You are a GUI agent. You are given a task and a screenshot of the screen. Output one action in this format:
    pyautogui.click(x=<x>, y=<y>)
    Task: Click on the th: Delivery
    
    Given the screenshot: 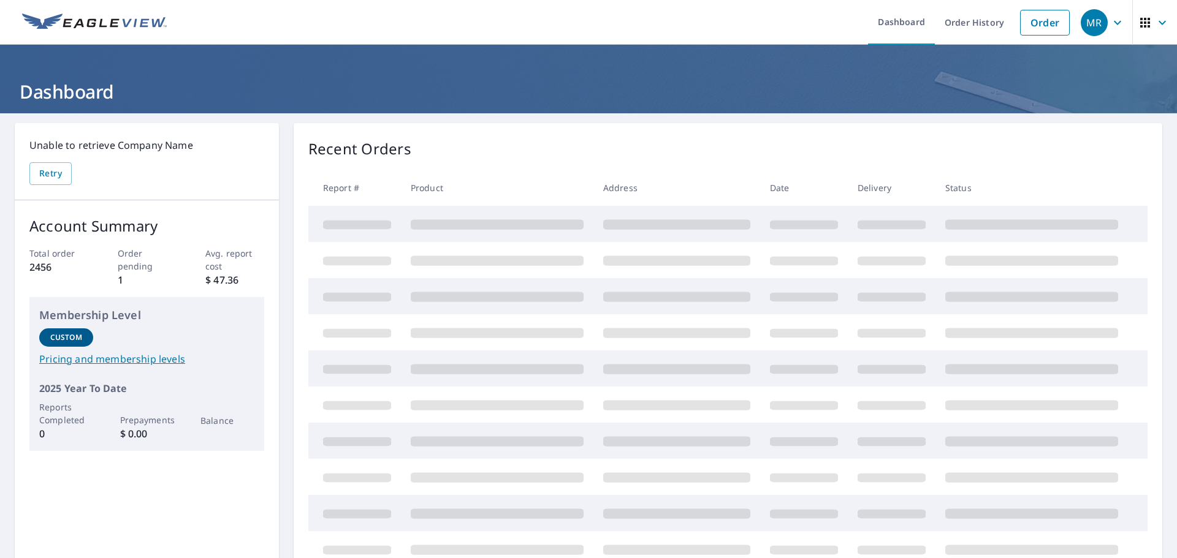 What is the action you would take?
    pyautogui.click(x=891, y=188)
    